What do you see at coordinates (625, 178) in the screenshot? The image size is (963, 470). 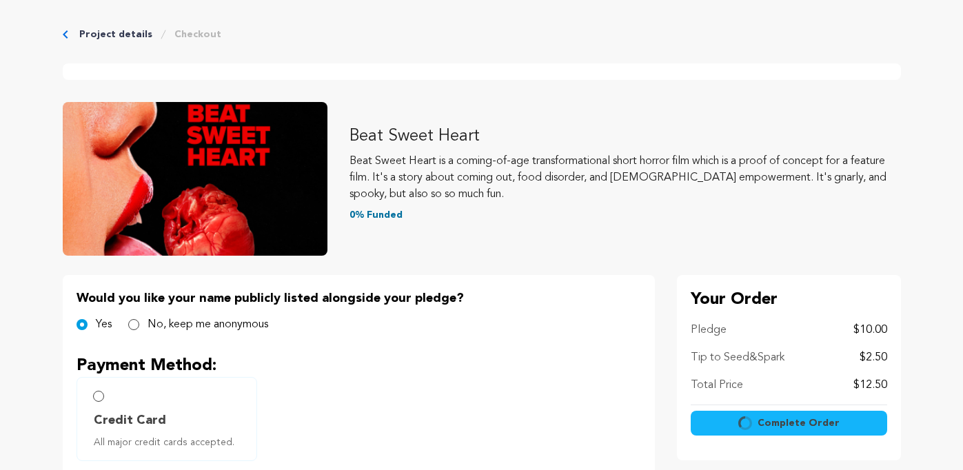 I see `p: Beat Sweet Heart is a coming-of-age transformational short horror film which is a proof of concep...` at bounding box center [625, 178].